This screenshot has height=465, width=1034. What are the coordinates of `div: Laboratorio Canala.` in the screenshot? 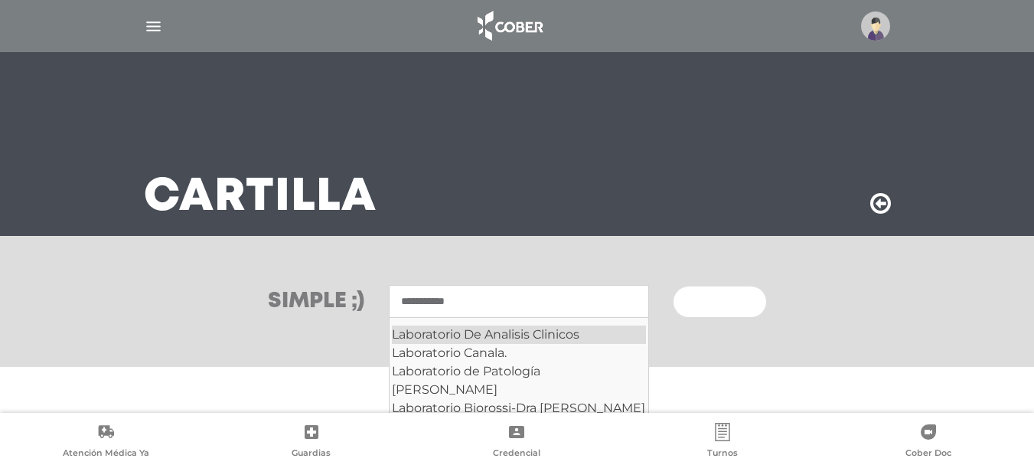 It's located at (519, 353).